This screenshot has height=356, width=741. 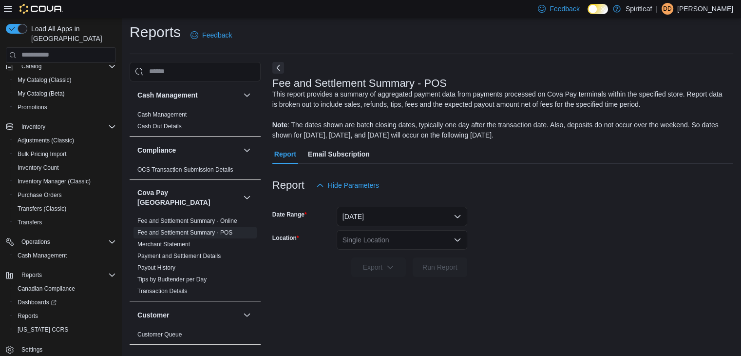 What do you see at coordinates (288, 185) in the screenshot?
I see `h3: Report` at bounding box center [288, 185].